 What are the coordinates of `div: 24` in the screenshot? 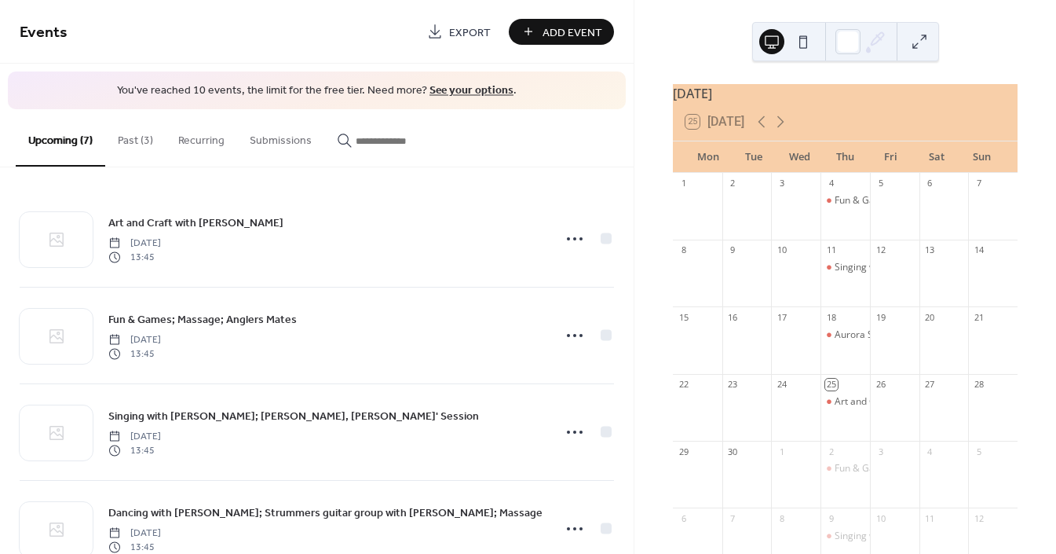 It's located at (782, 384).